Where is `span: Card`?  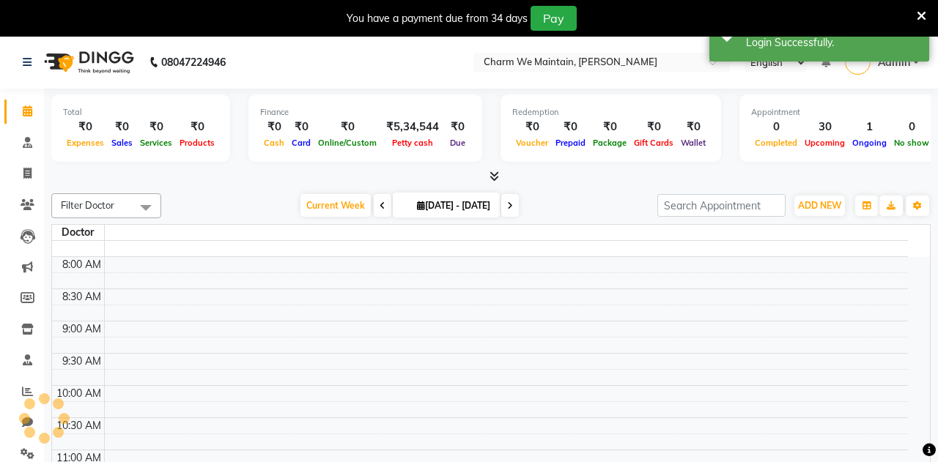 span: Card is located at coordinates (301, 143).